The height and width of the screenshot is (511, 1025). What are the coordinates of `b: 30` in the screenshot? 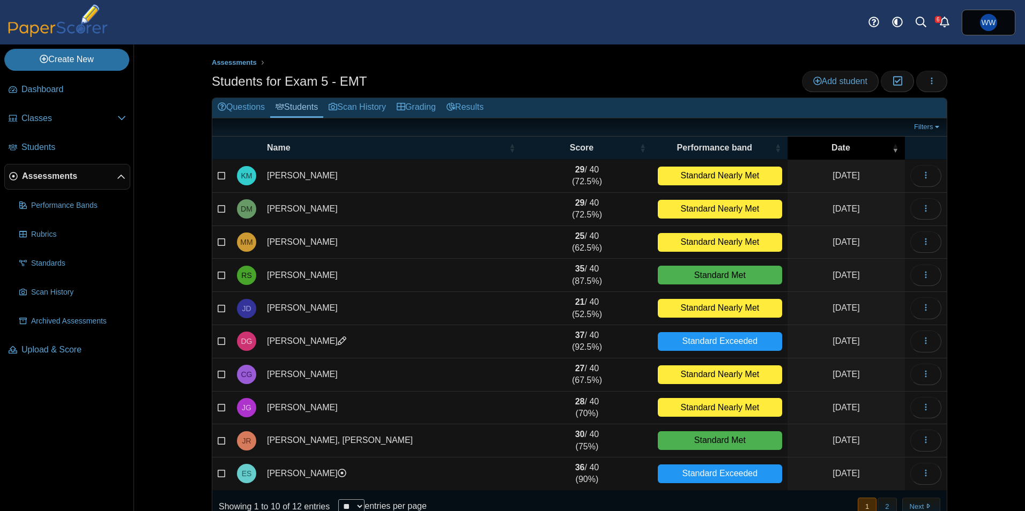 It's located at (580, 434).